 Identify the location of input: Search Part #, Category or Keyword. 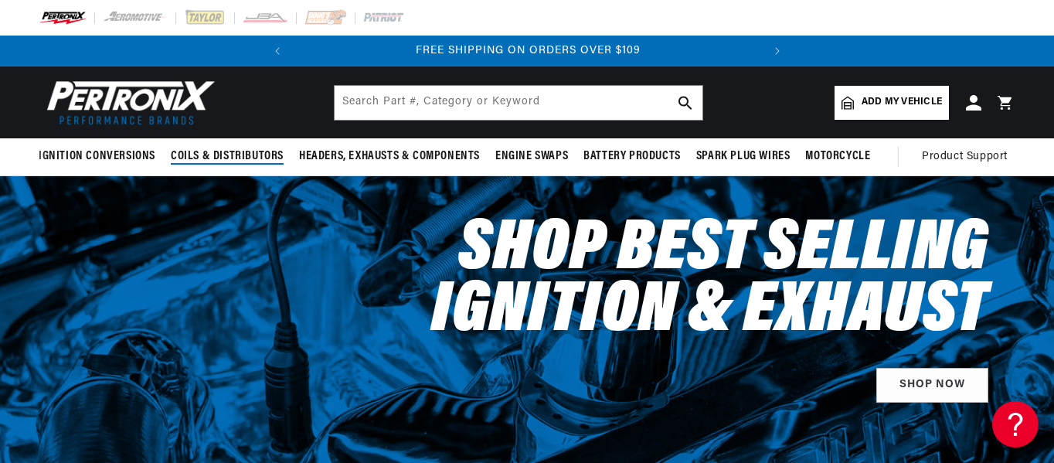
(518, 103).